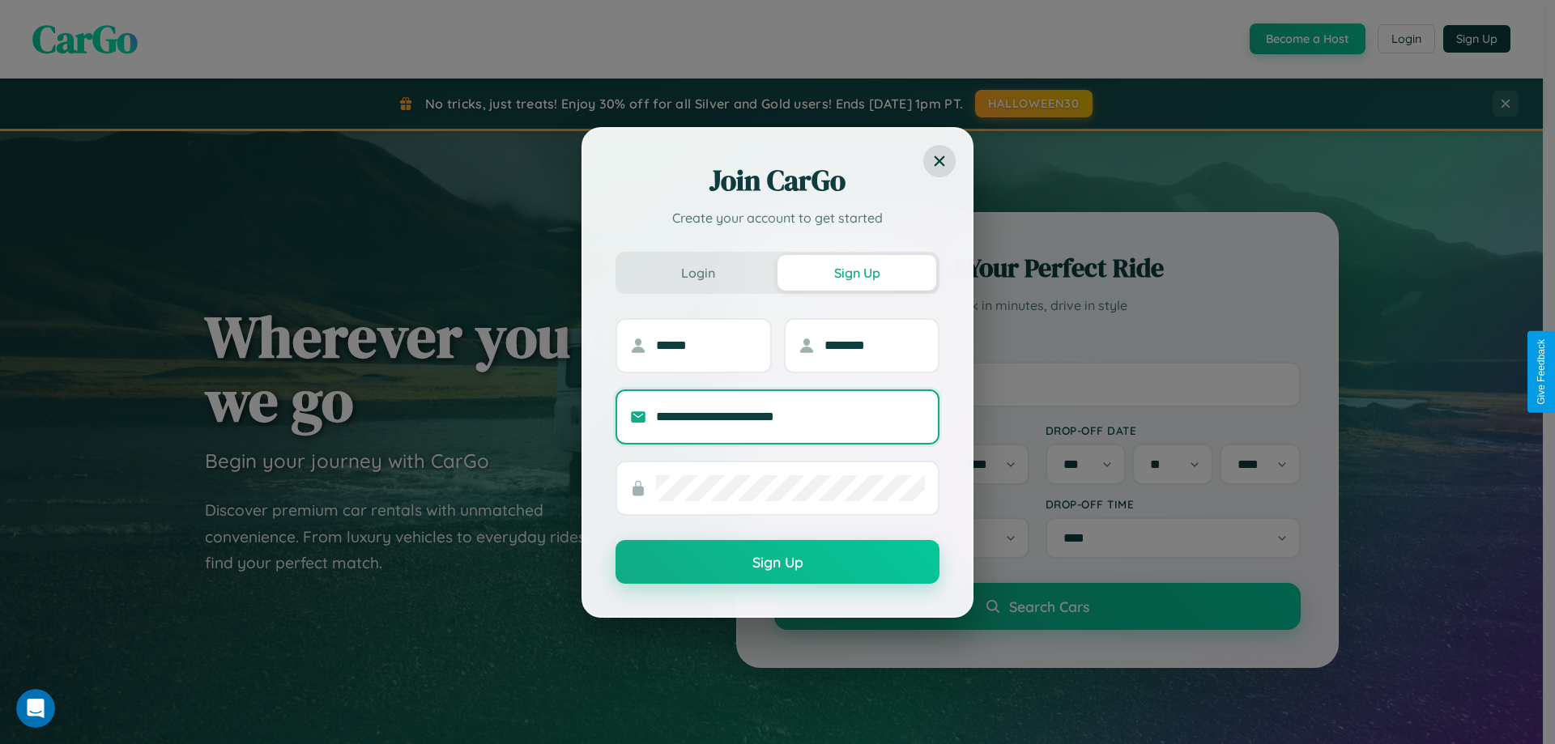 This screenshot has width=1555, height=744. Describe the element at coordinates (778, 218) in the screenshot. I see `p: Create your account to get started` at that location.